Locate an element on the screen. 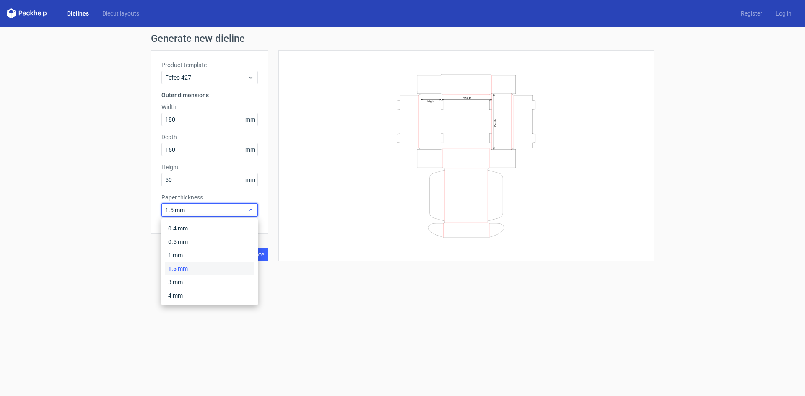 The width and height of the screenshot is (805, 396). text: Width is located at coordinates (467, 97).